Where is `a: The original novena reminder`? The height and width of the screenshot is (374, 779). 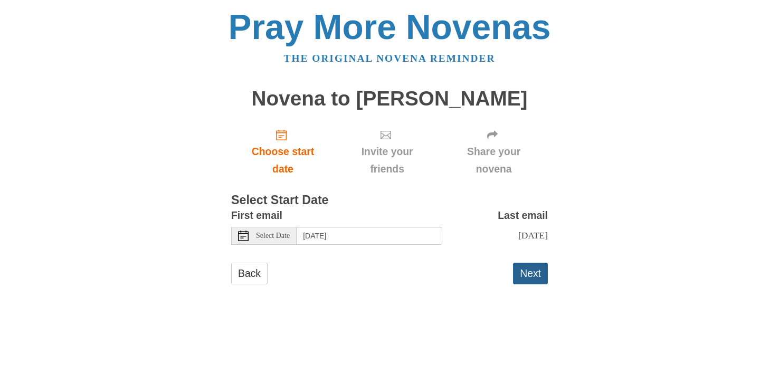
a: The original novena reminder is located at coordinates (389, 58).